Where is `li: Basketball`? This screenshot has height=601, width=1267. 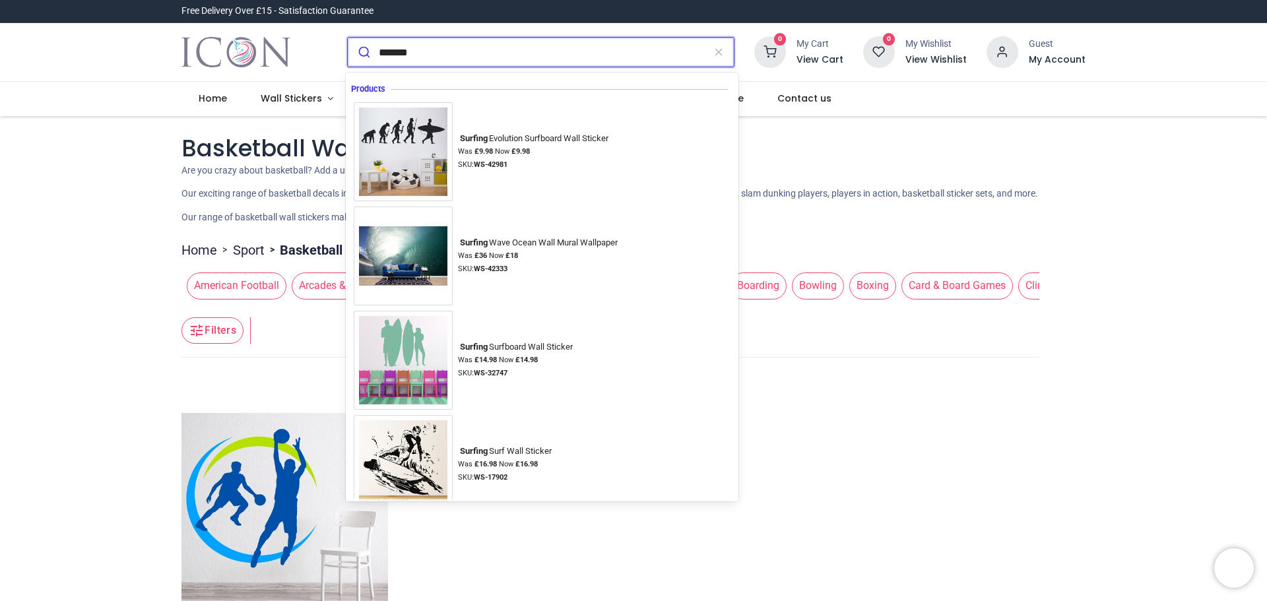
li: Basketball is located at coordinates (303, 250).